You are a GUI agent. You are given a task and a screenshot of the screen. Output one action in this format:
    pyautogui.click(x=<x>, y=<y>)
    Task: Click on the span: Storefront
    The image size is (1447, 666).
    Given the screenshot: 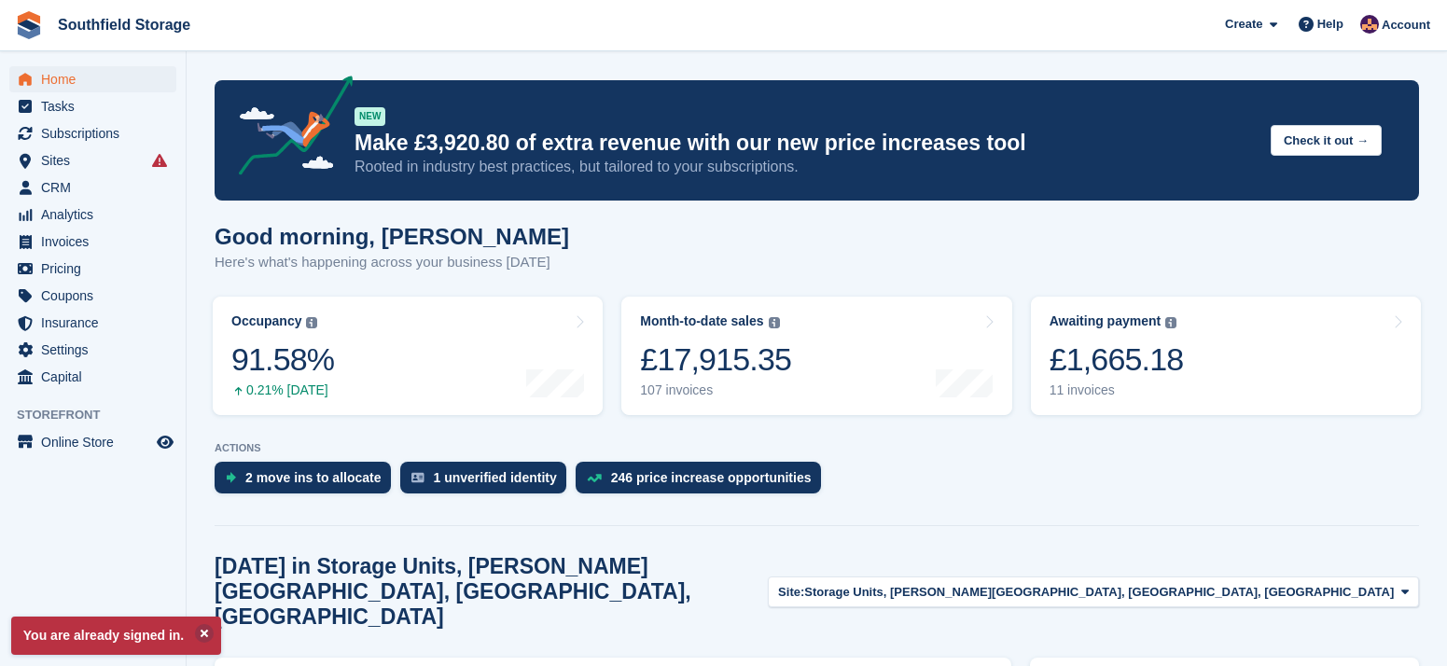 What is the action you would take?
    pyautogui.click(x=101, y=415)
    